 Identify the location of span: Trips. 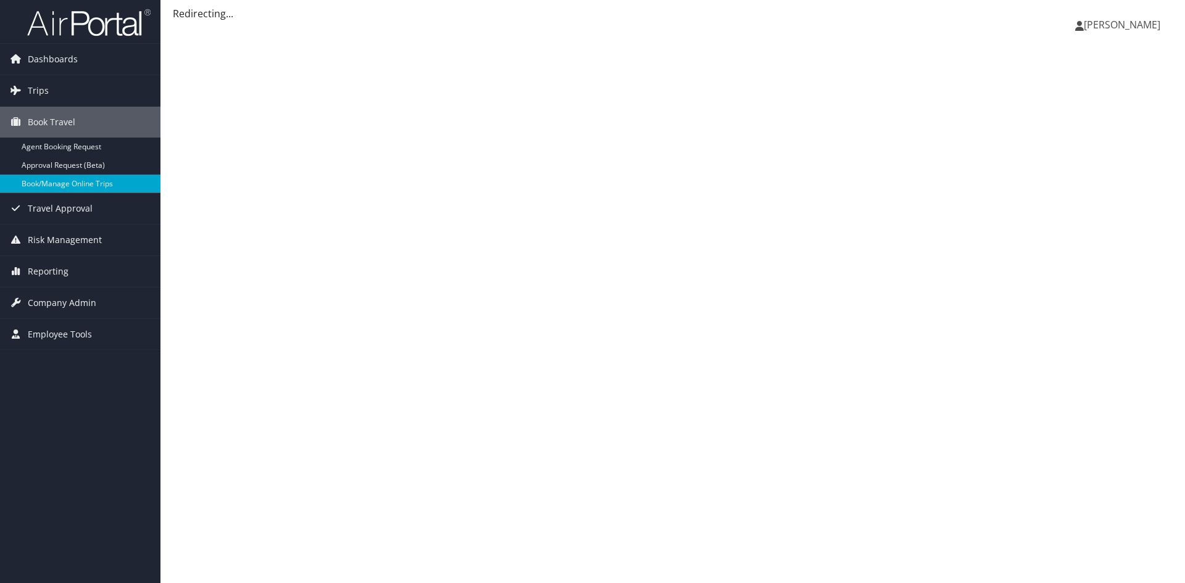
(38, 91).